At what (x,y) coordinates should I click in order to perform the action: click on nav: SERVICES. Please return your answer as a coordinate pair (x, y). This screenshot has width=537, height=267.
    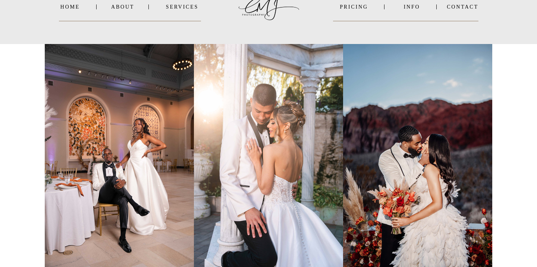
    Looking at the image, I should click on (182, 7).